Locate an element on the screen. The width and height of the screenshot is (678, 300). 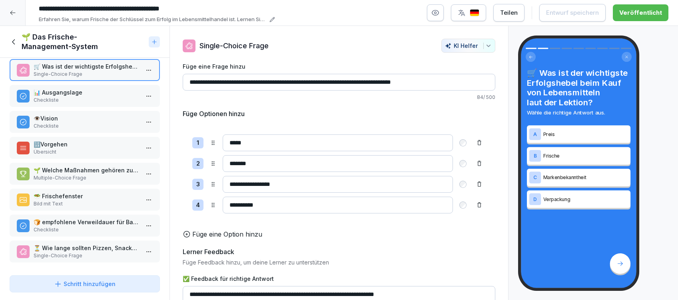
h4: 🛒 Was ist der wichtigste Erfolgshebel beim Kauf von Lebensmitteln laut der Lektion? is located at coordinates (578, 88).